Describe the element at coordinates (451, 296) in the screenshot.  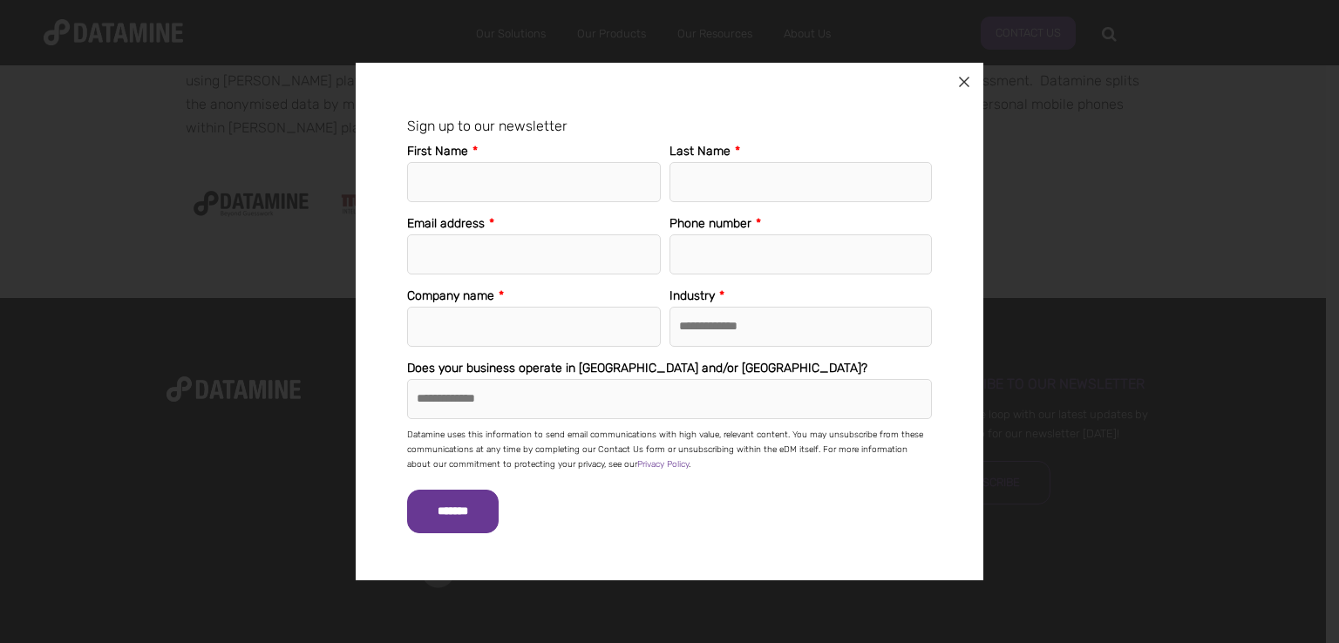
I see `span: Company name` at that location.